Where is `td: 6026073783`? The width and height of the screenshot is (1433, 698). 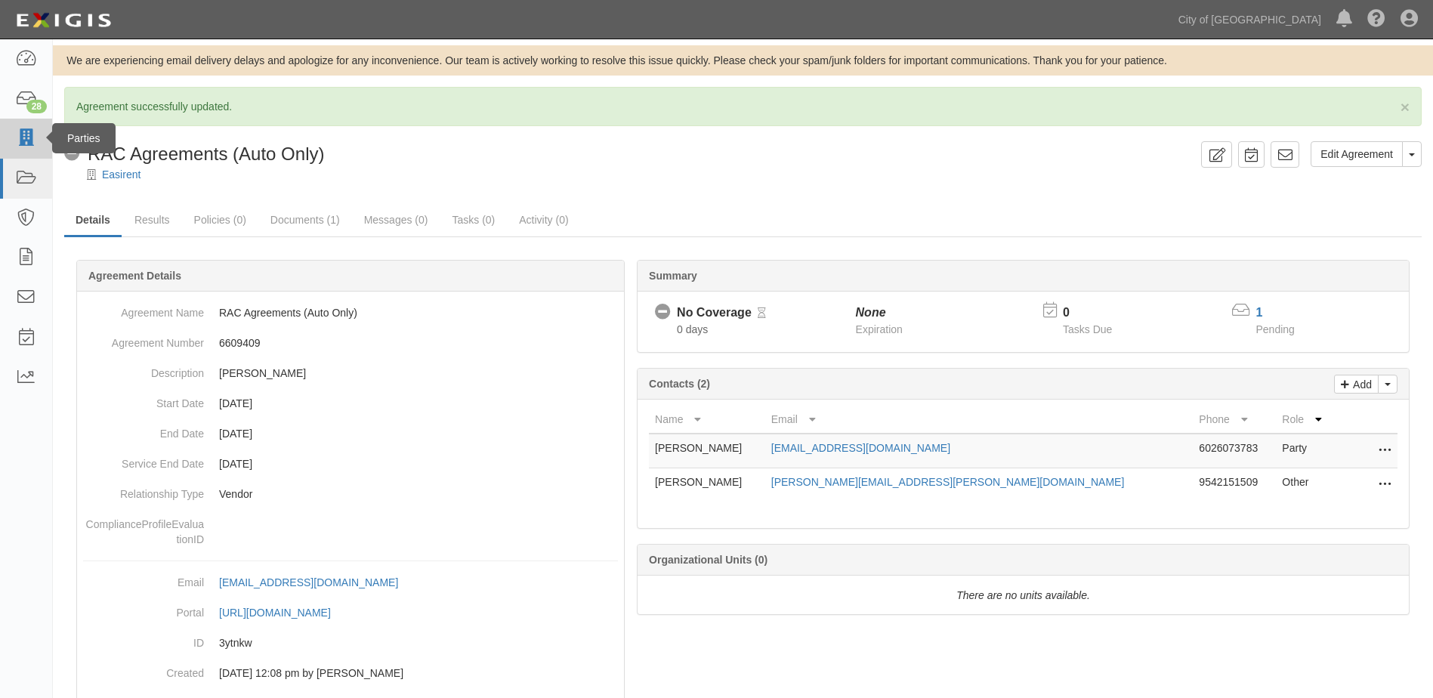
td: 6026073783 is located at coordinates (1234, 451).